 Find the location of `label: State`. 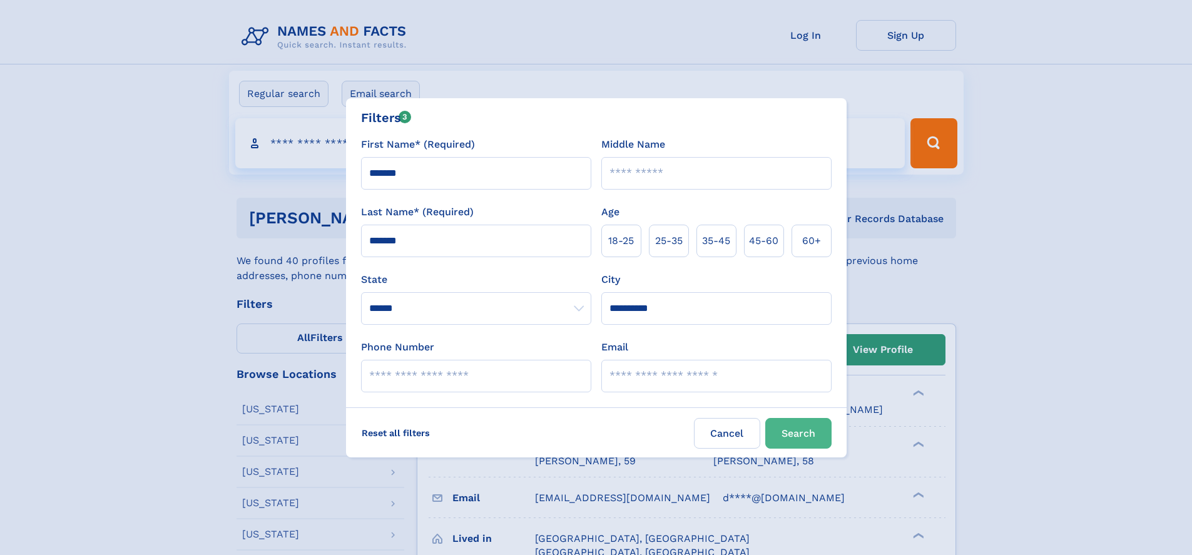

label: State is located at coordinates (476, 280).